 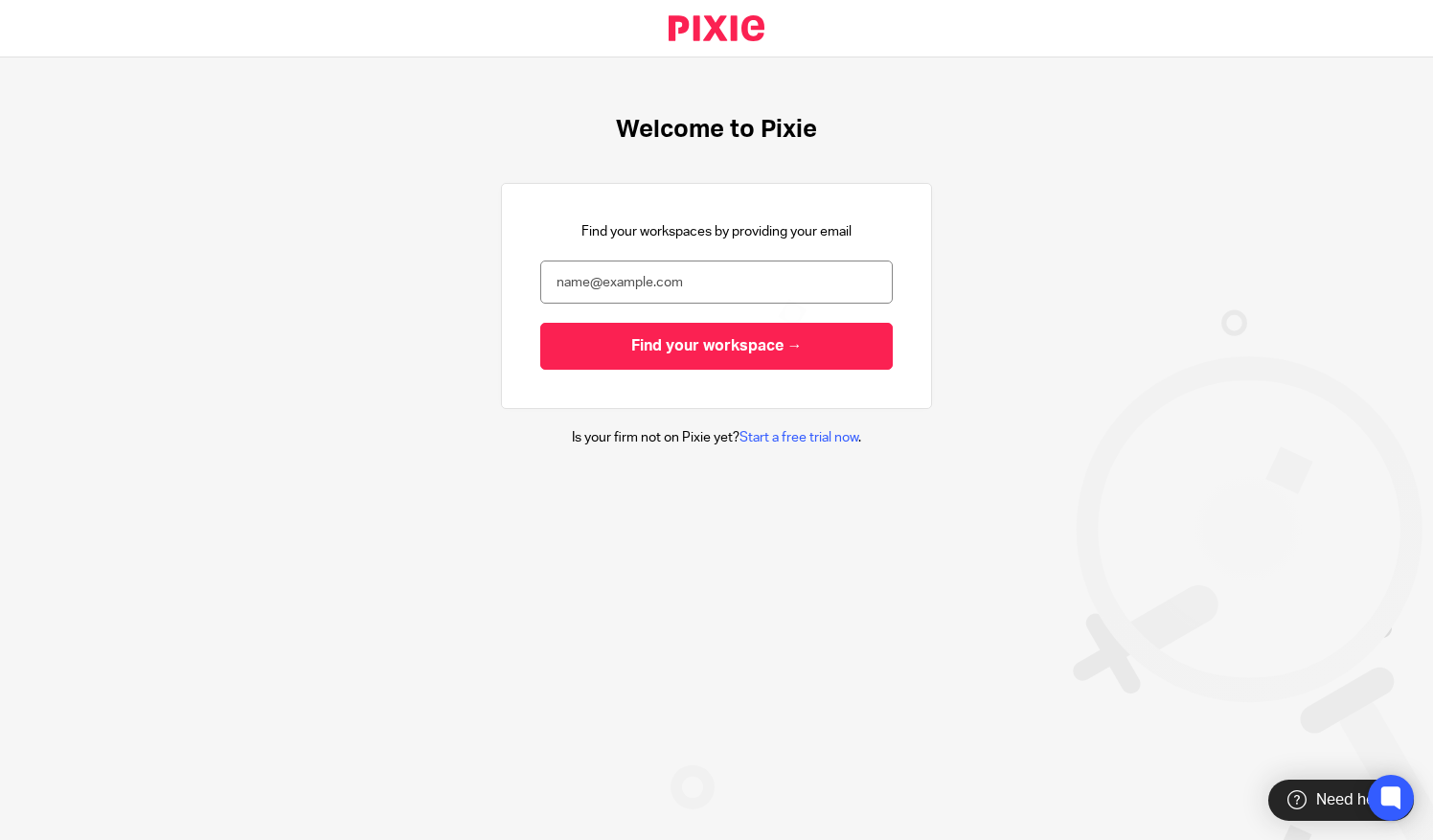 What do you see at coordinates (716, 232) in the screenshot?
I see `p: Find your workspaces by providing your email` at bounding box center [716, 232].